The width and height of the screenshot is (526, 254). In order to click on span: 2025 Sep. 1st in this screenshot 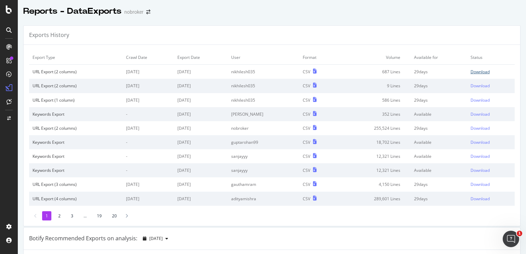, I will do `click(156, 238)`.